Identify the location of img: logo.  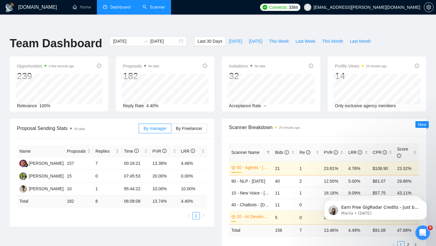
(10, 8).